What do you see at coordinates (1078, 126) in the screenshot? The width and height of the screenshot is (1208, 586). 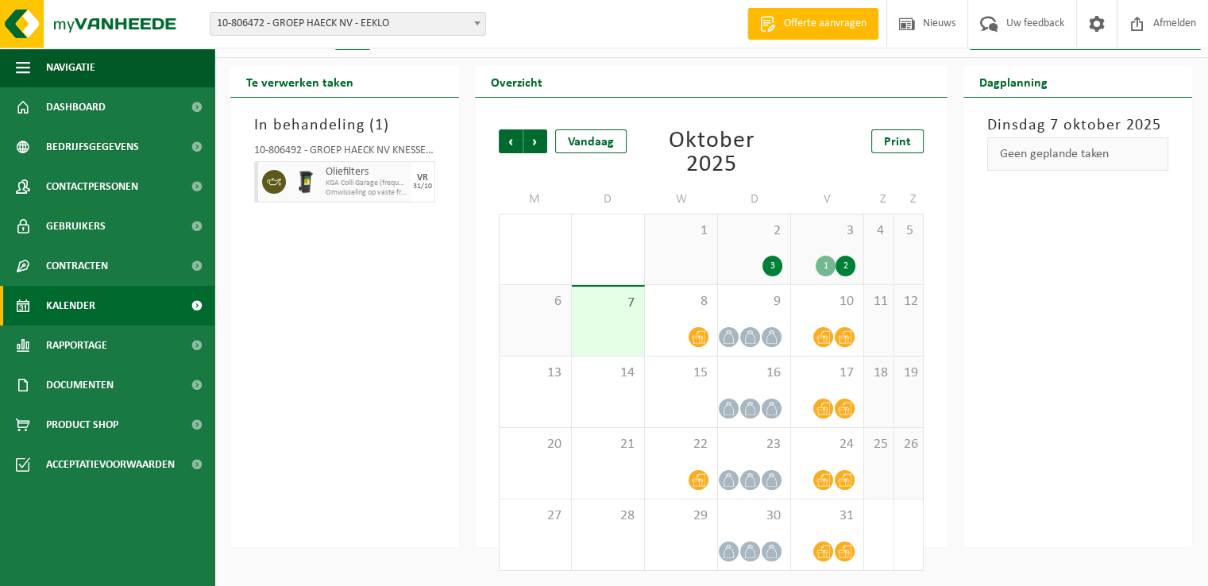 I see `h3: Dinsdag 7 oktober 2025` at bounding box center [1078, 126].